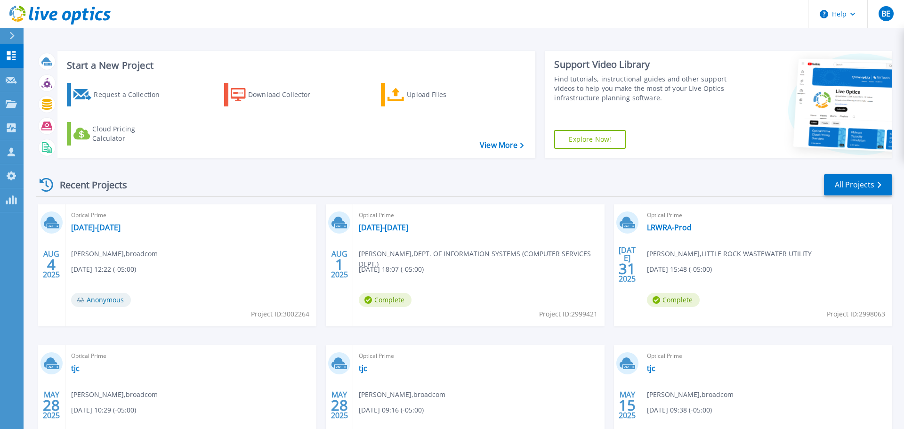 This screenshot has height=429, width=904. Describe the element at coordinates (131, 95) in the screenshot. I see `div: Request a Collection` at that location.